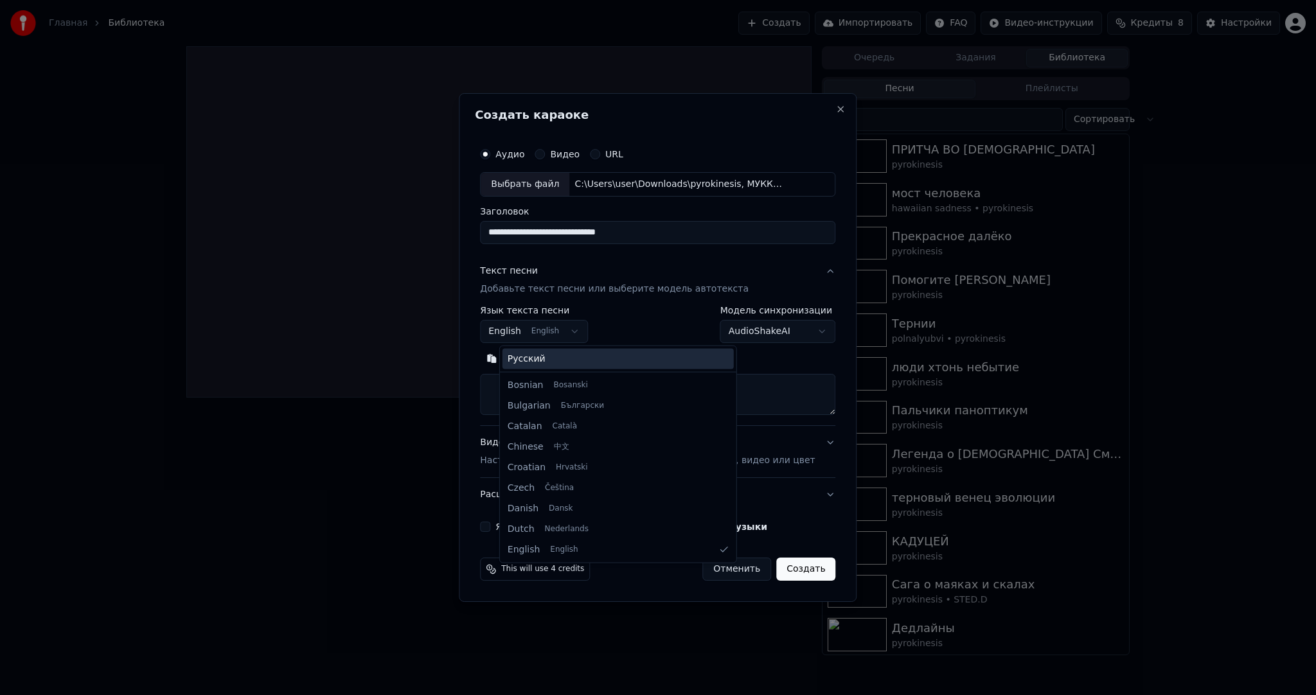 This screenshot has height=695, width=1316. Describe the element at coordinates (523, 508) in the screenshot. I see `span: Danish` at that location.